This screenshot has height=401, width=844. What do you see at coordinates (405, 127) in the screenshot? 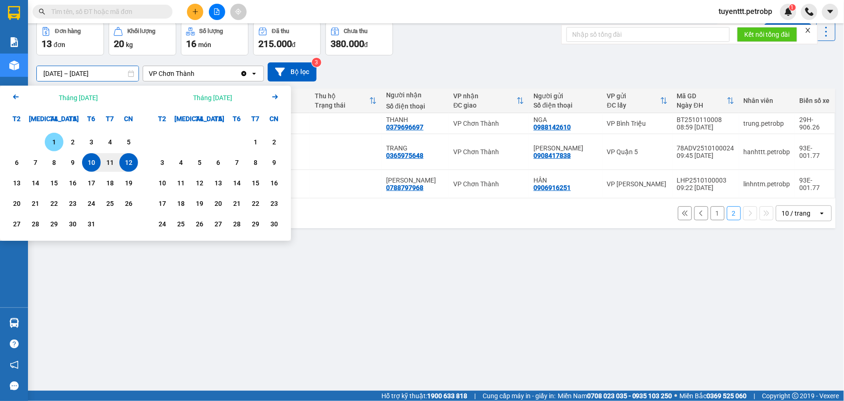
I see `div: 0379696697` at bounding box center [405, 127].